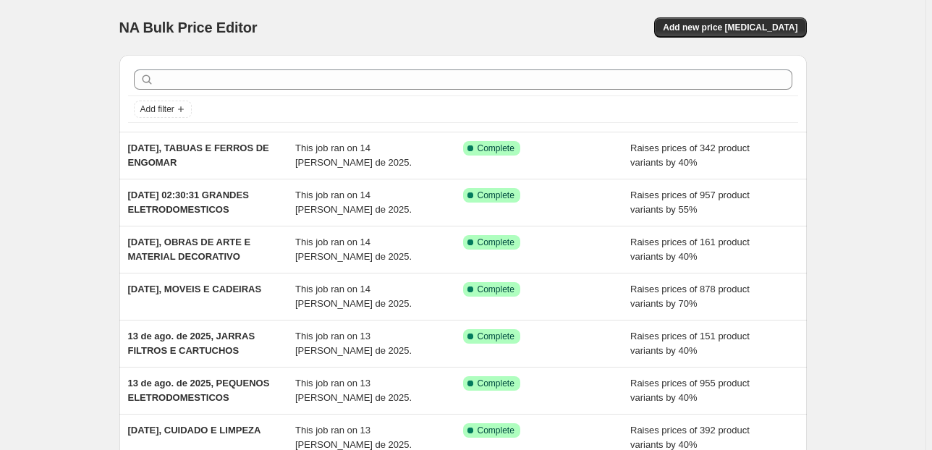  What do you see at coordinates (690, 249) in the screenshot?
I see `span: Raises prices of 161 product variants by 40%` at bounding box center [690, 249].